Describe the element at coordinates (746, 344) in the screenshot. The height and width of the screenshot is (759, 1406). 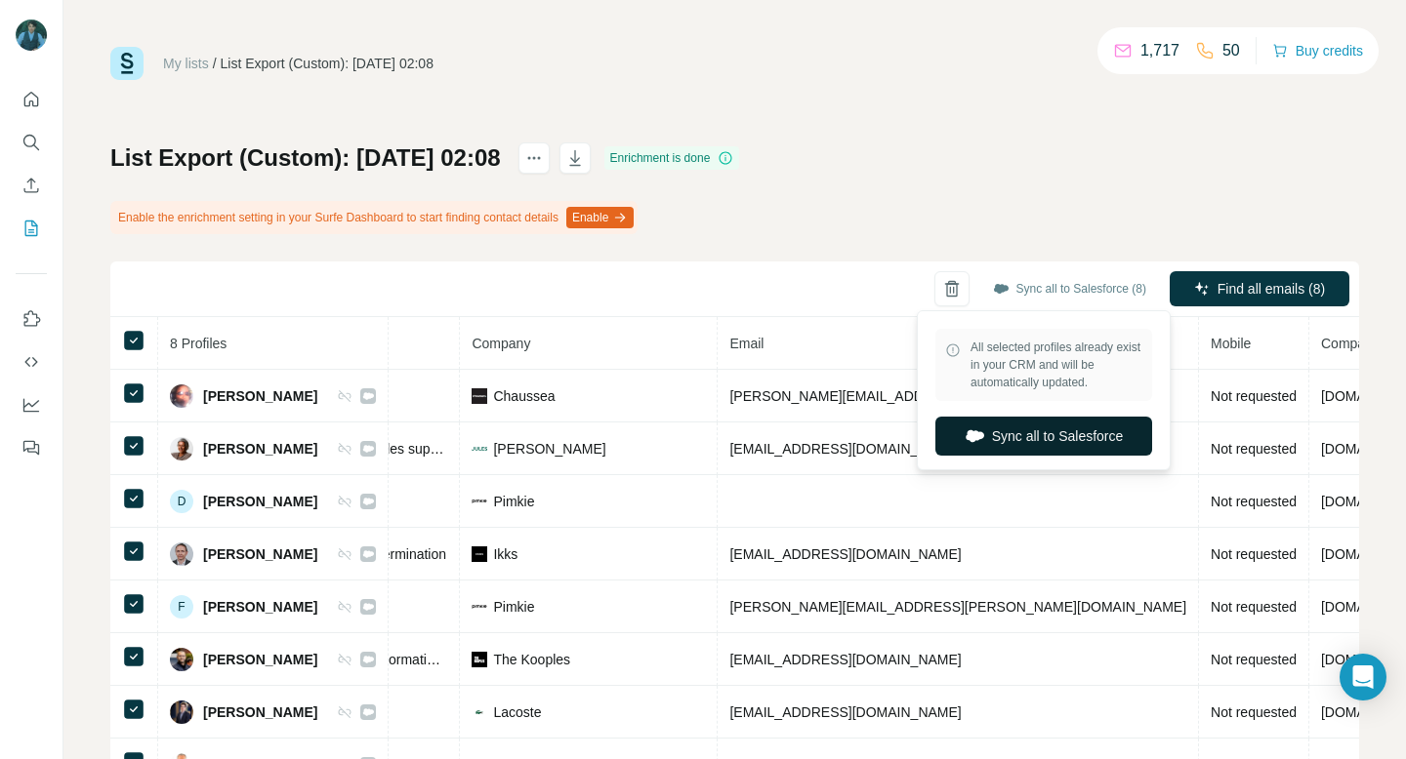
I see `span: Email` at that location.